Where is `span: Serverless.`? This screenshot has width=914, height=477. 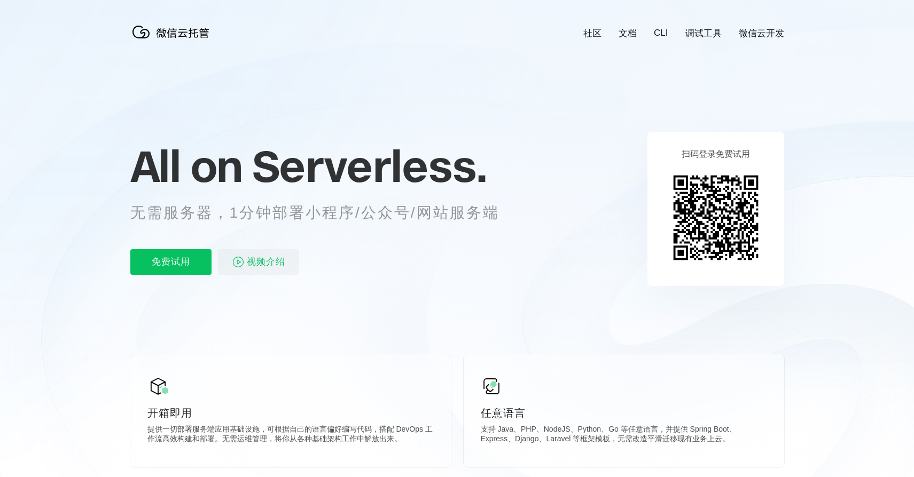 span: Serverless. is located at coordinates (369, 166).